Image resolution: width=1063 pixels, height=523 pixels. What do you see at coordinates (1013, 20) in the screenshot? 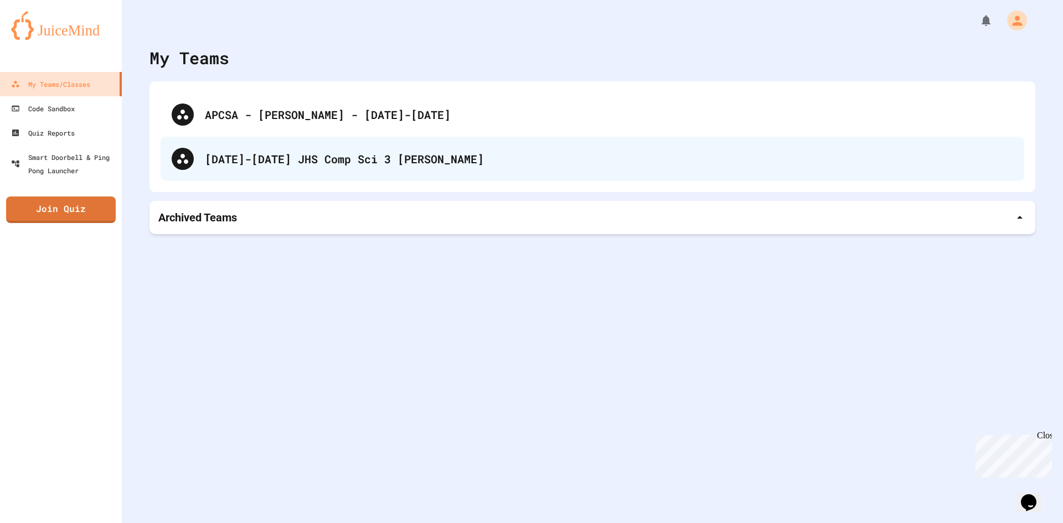
I see `div: My Account` at bounding box center [1013, 20].